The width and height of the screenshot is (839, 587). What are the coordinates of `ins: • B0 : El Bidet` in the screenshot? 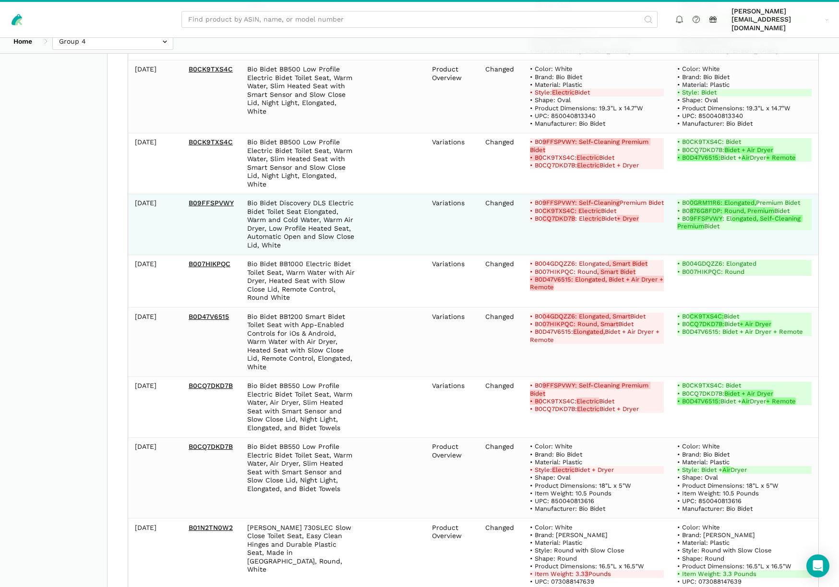 It's located at (744, 223).